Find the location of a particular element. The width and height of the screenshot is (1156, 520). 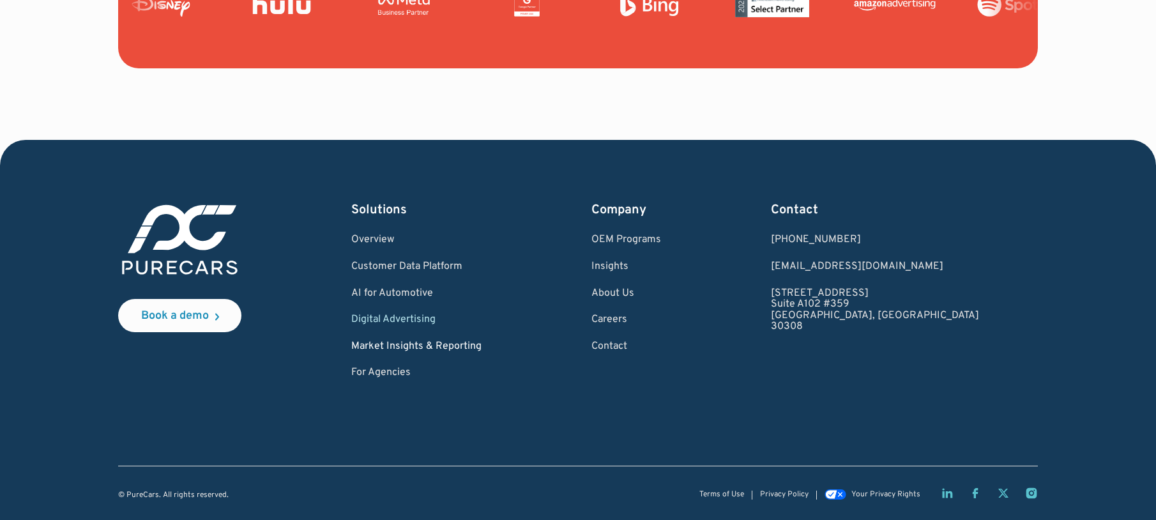

a: Instagram page is located at coordinates (1032, 493).